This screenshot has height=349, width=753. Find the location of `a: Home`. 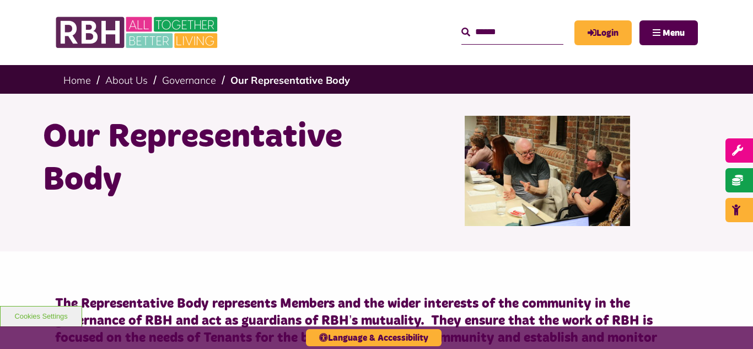

a: Home is located at coordinates (77, 80).